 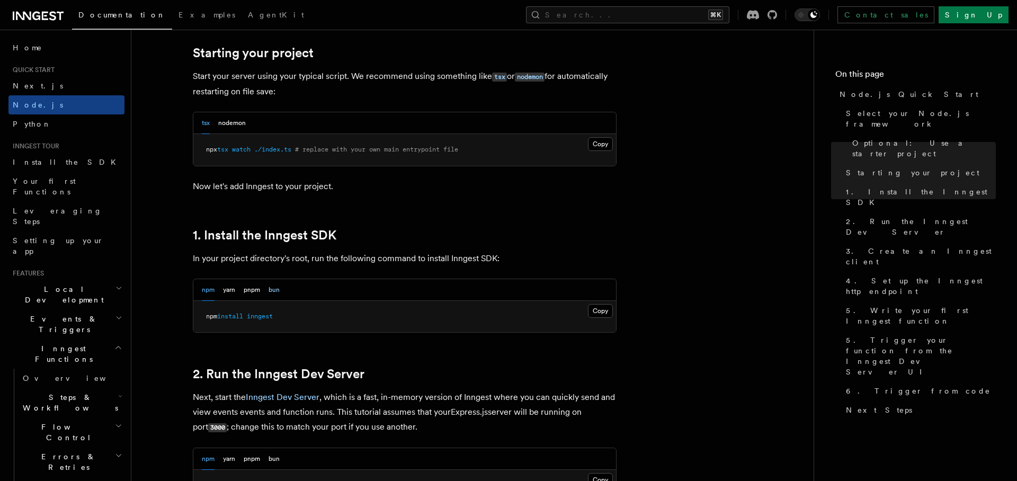 I want to click on span: Python, so click(x=32, y=124).